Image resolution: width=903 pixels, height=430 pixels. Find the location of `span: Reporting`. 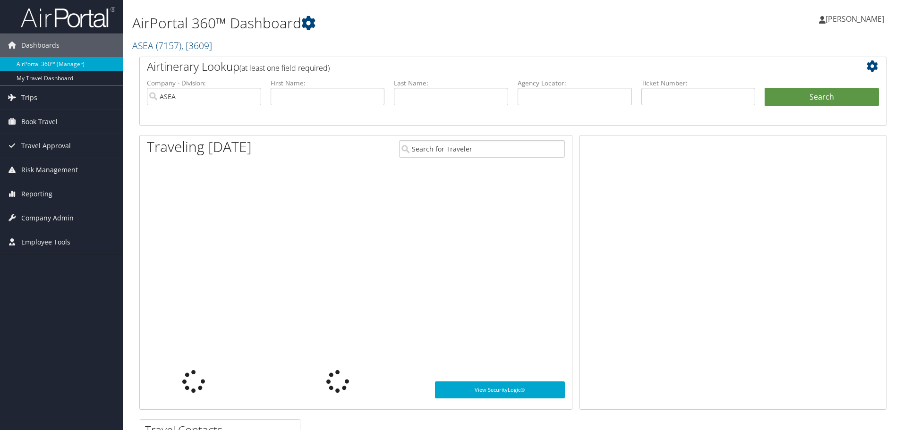

span: Reporting is located at coordinates (37, 194).